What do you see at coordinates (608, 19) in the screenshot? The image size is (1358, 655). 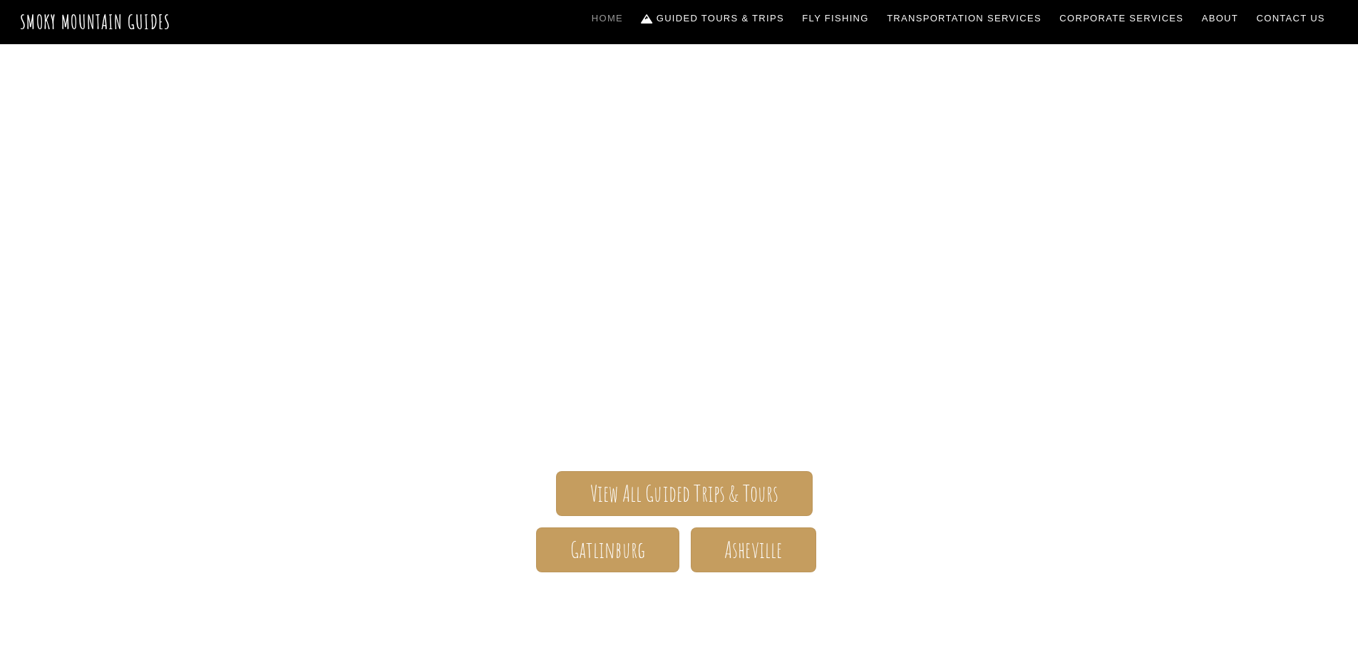 I see `a: Home` at bounding box center [608, 19].